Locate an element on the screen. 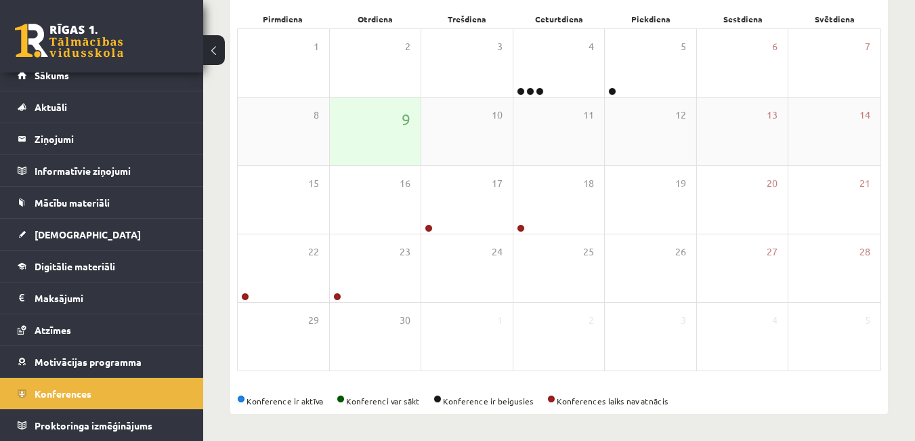  a: Maksājumi is located at coordinates (102, 298).